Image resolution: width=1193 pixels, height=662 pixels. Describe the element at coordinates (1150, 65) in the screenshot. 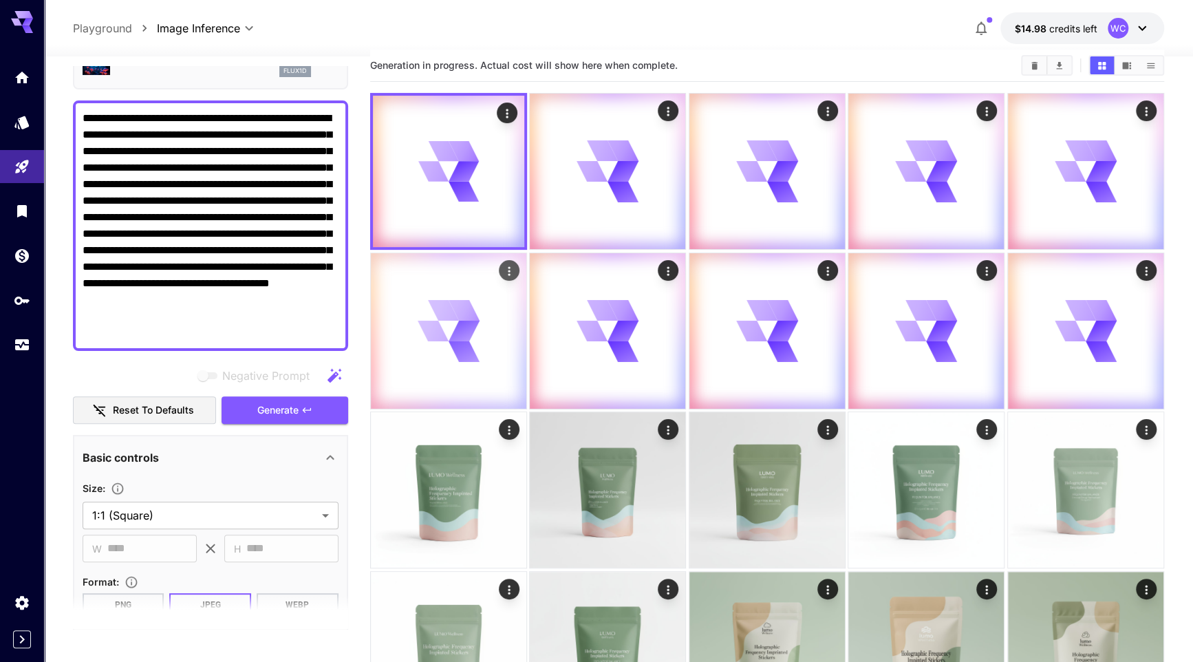

I see `button: Show images in list view` at that location.